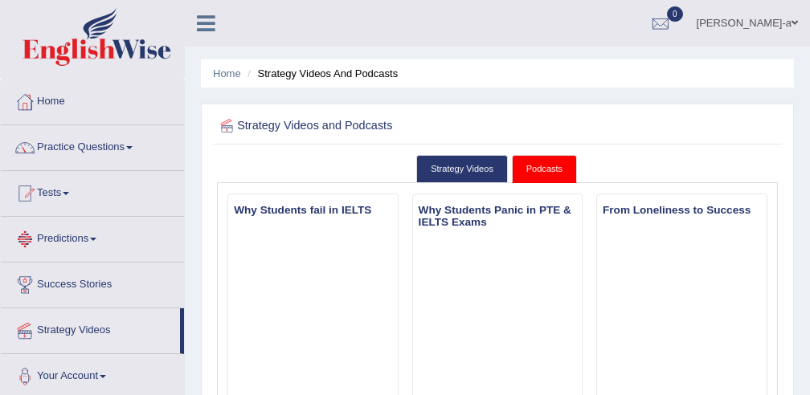  I want to click on h3: From Loneliness to Success, so click(682, 210).